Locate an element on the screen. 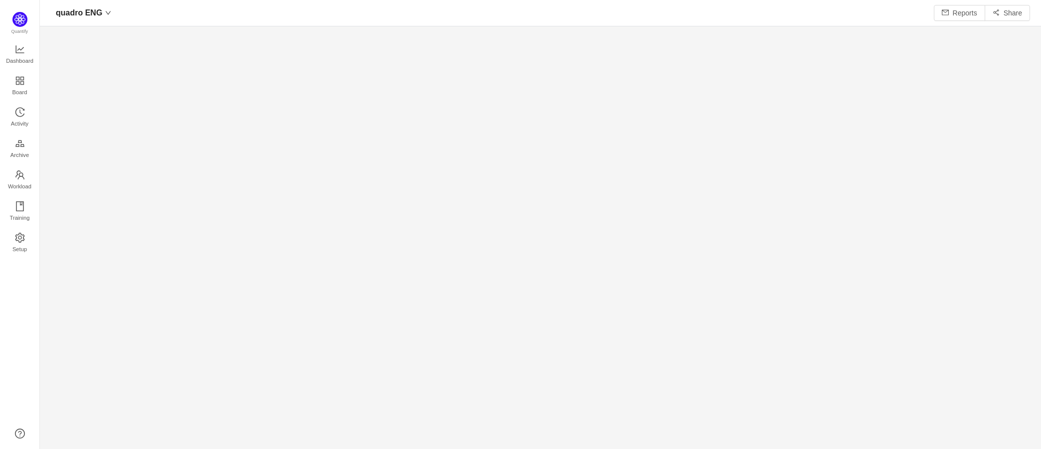 This screenshot has height=449, width=1041. button: icon: mailReports is located at coordinates (959, 13).